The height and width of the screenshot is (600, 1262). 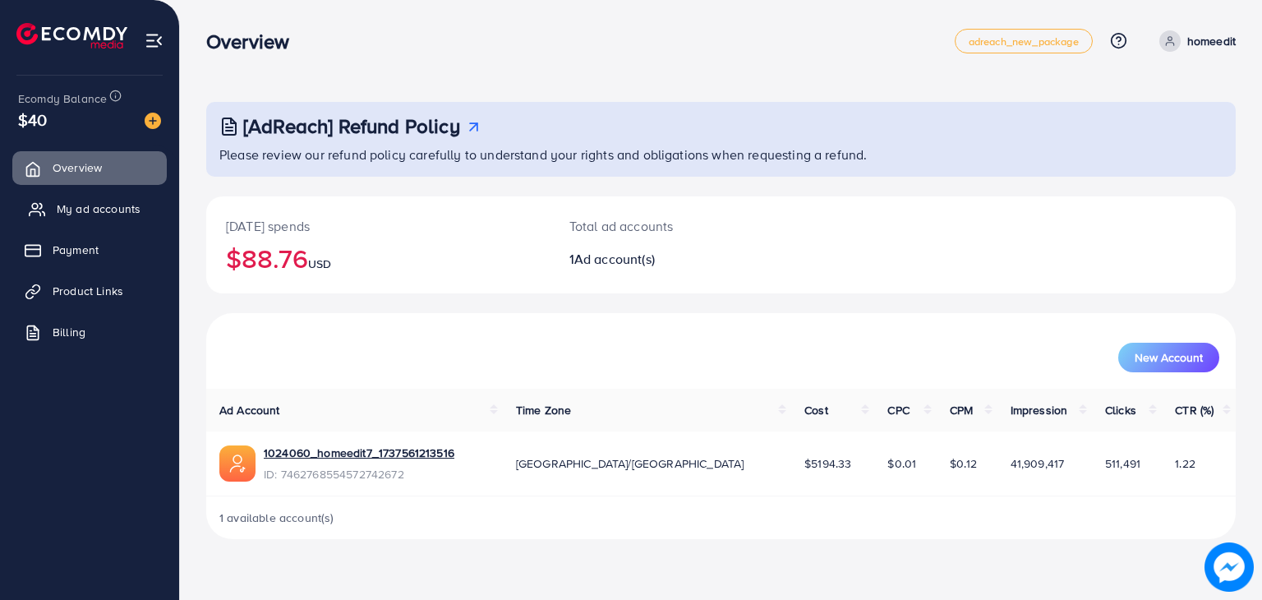 What do you see at coordinates (250, 410) in the screenshot?
I see `span: Ad Account` at bounding box center [250, 410].